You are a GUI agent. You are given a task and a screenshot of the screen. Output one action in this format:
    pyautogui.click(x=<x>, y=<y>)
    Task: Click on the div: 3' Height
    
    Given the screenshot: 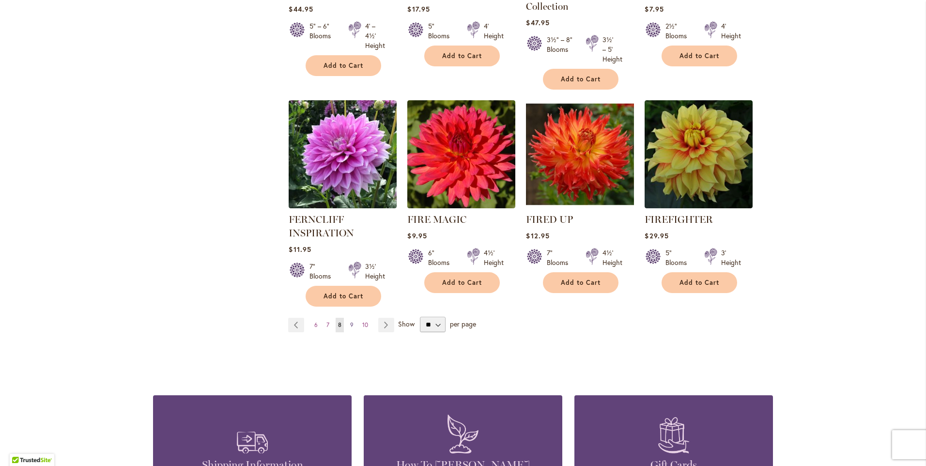 What is the action you would take?
    pyautogui.click(x=731, y=258)
    